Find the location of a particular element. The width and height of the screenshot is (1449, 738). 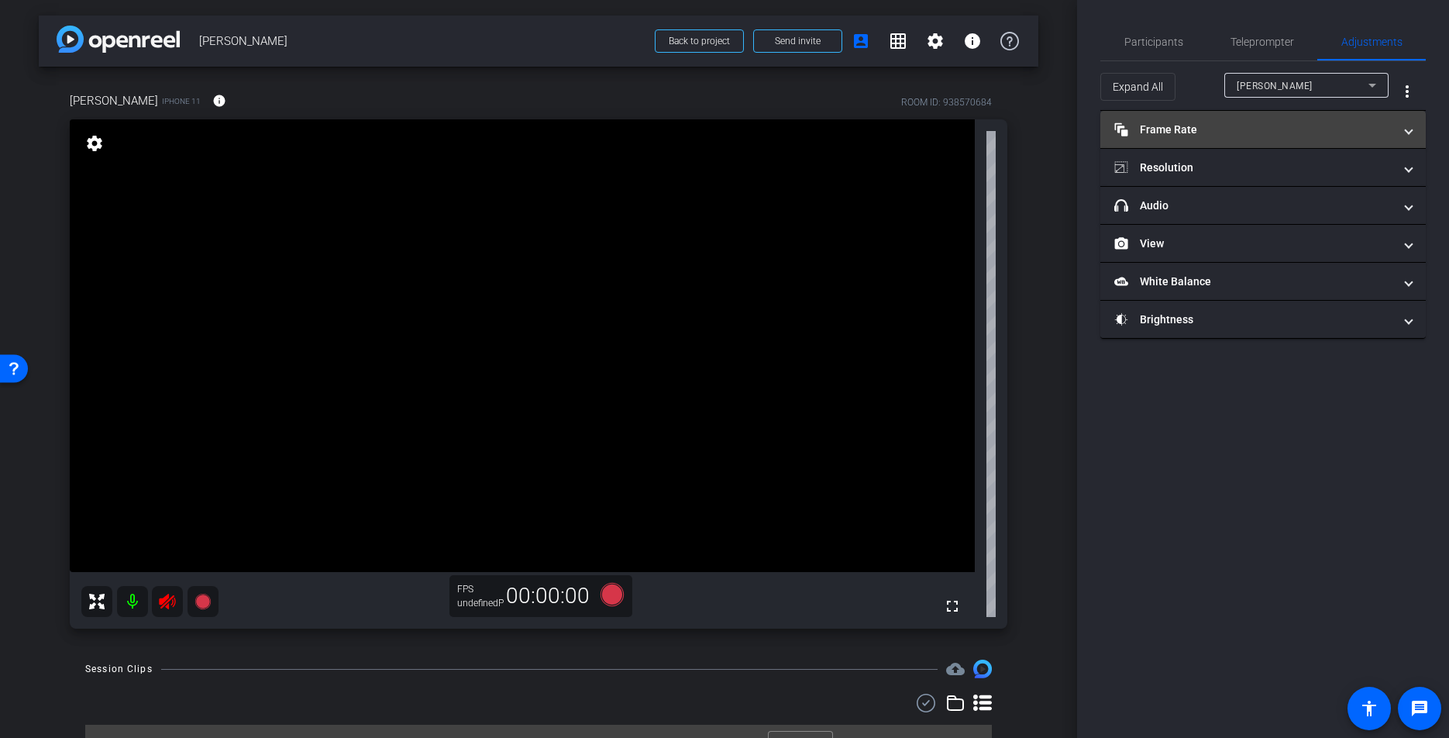

mat-expansion-panel-header: White Balance is located at coordinates (1263, 281).